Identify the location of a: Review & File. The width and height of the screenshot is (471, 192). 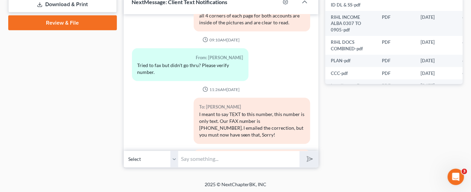
(62, 23).